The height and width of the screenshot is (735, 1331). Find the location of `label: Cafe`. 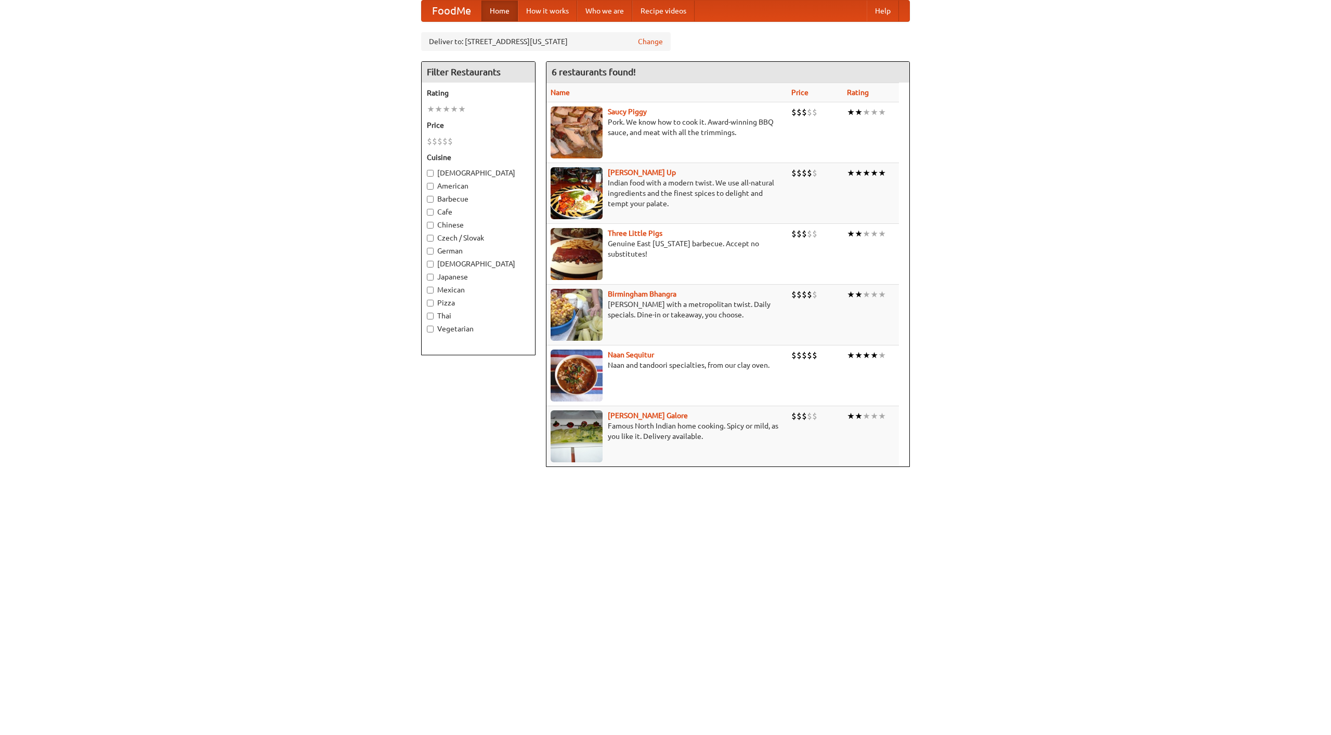

label: Cafe is located at coordinates (478, 212).